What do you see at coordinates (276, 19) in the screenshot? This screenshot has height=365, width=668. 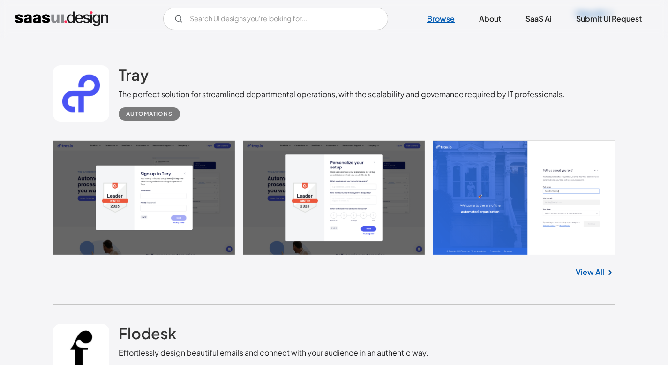 I see `form: Email Form` at bounding box center [276, 19].